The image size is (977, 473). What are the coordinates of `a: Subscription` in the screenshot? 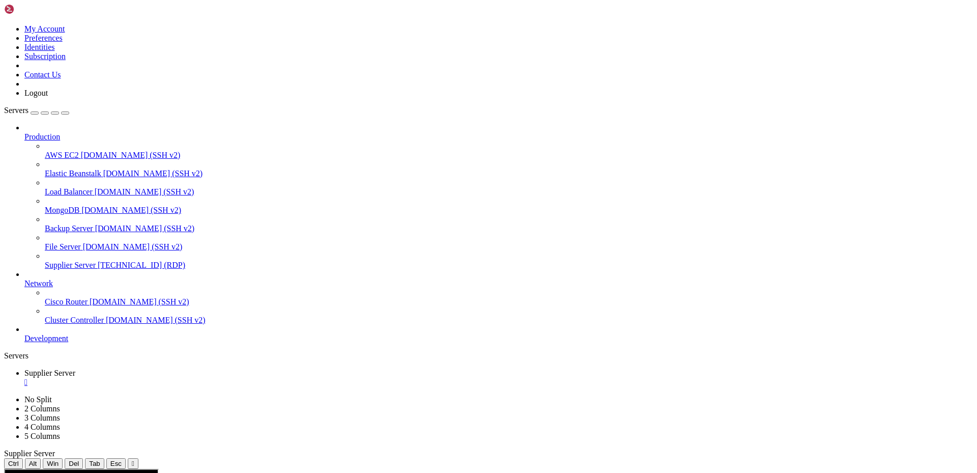 It's located at (45, 56).